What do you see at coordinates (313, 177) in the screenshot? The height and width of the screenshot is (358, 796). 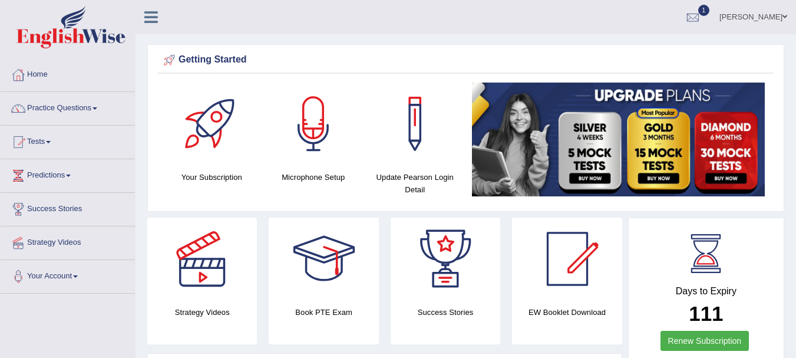 I see `h4: Microphone Setup` at bounding box center [313, 177].